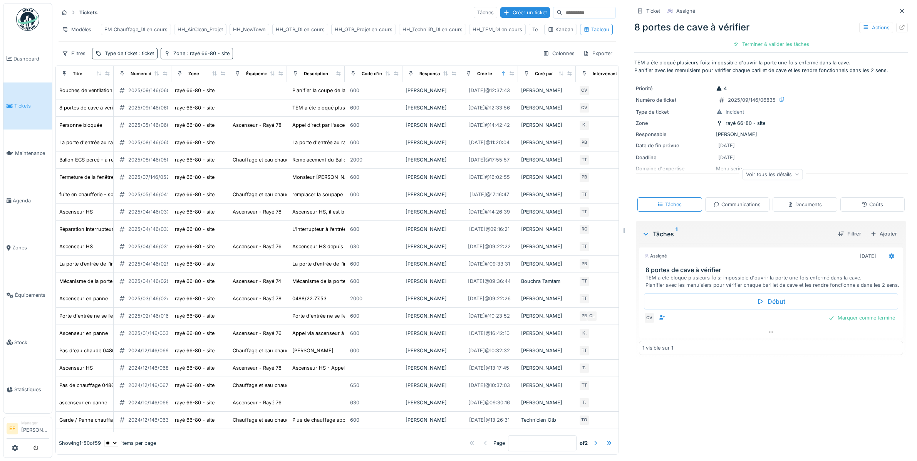 The image size is (917, 461). What do you see at coordinates (356, 298) in the screenshot?
I see `div: 2000` at bounding box center [356, 298].